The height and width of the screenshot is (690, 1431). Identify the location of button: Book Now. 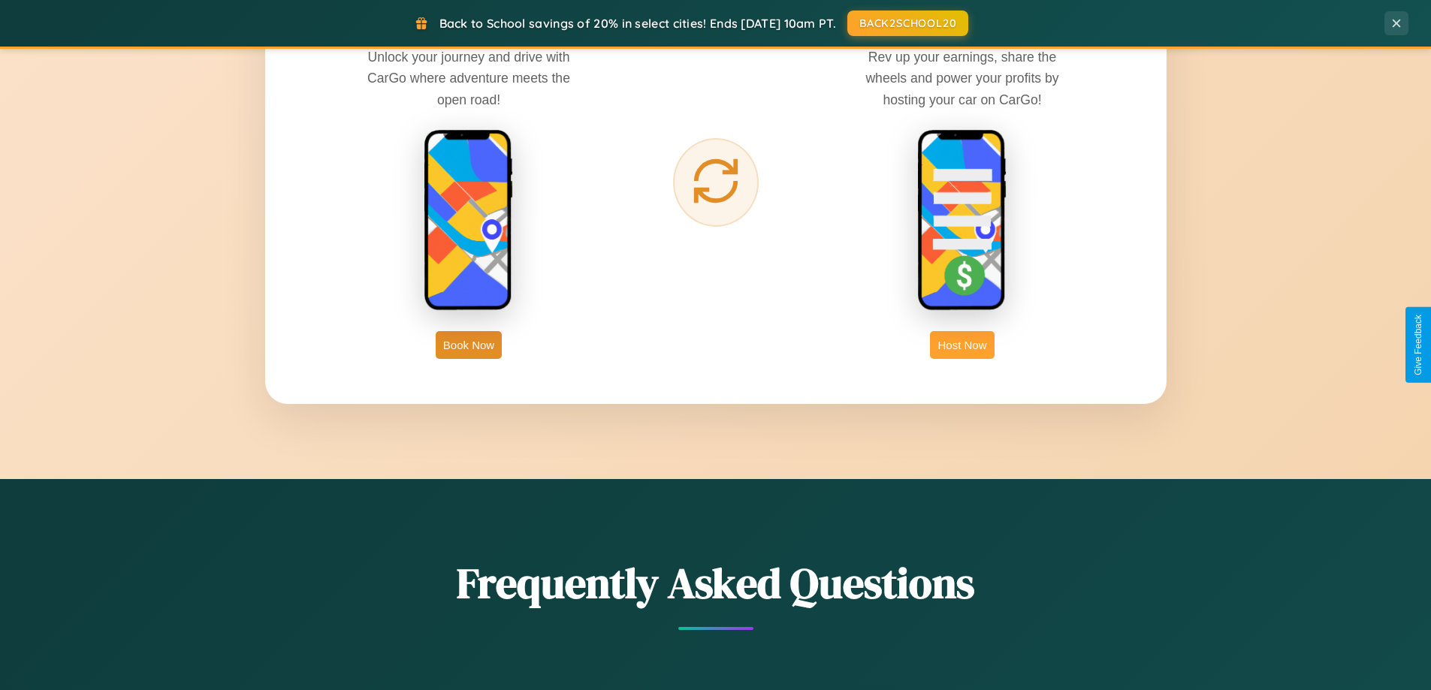
(469, 345).